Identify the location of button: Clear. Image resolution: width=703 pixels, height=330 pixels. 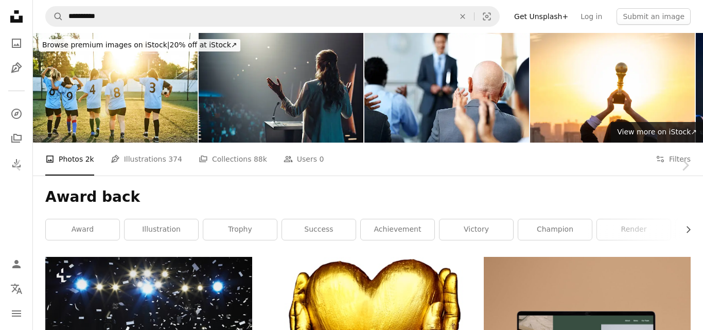
(462, 16).